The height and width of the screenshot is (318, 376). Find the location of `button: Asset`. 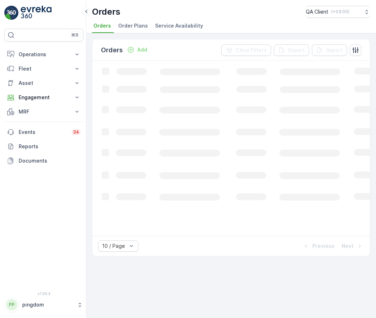

button: Asset is located at coordinates (44, 83).